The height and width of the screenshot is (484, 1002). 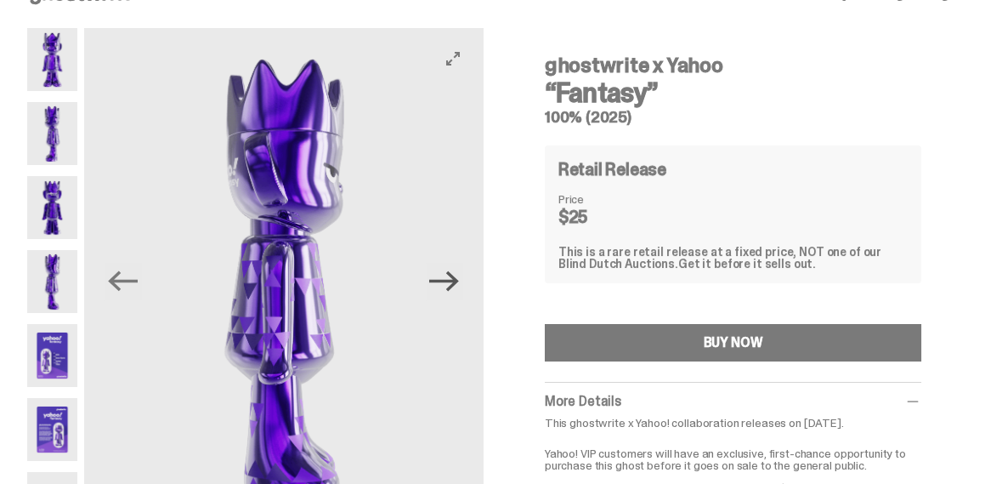 I want to click on img: Yahoo-HG---3.png, so click(x=52, y=207).